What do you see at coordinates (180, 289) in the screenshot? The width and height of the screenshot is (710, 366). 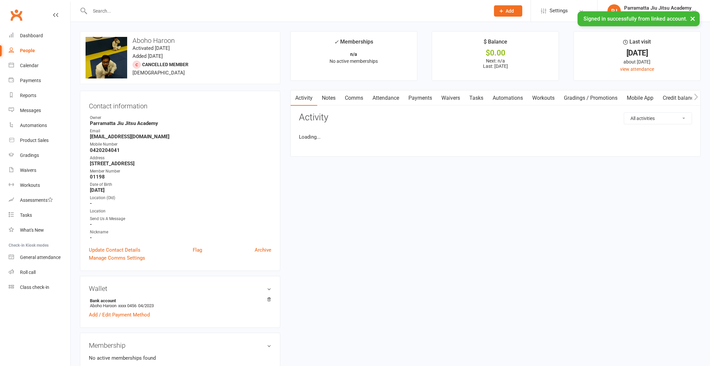 I see `h3: Wallet` at bounding box center [180, 289].